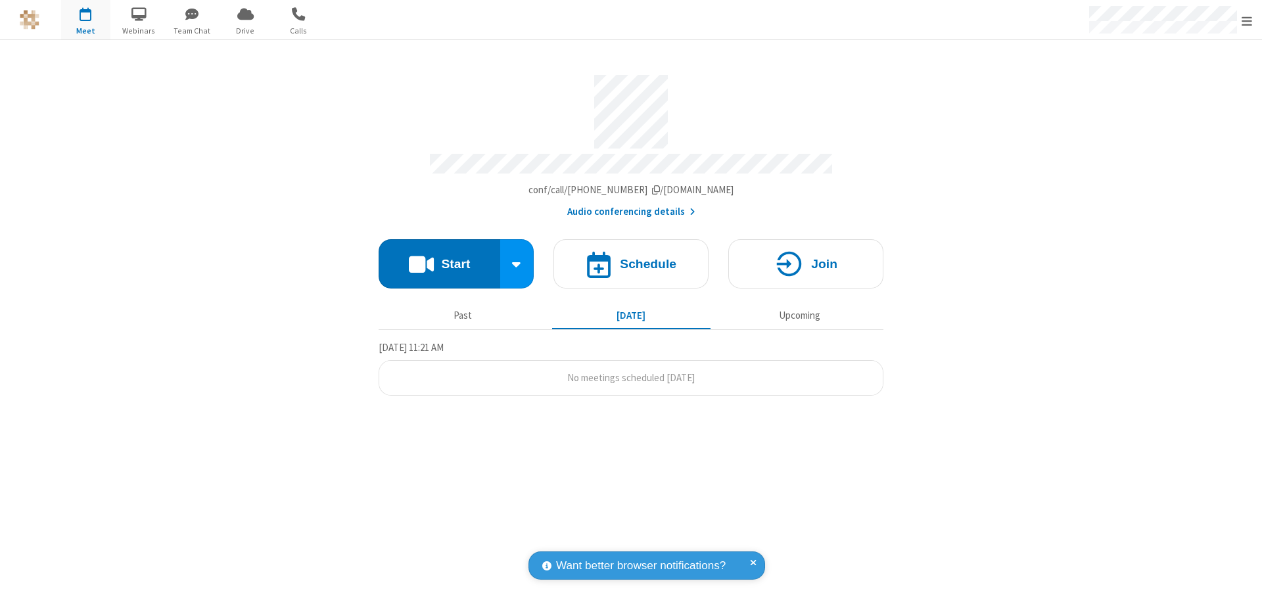  Describe the element at coordinates (30, 20) in the screenshot. I see `img: QA Selenium DO NOT DELETE OR CHANGE` at that location.